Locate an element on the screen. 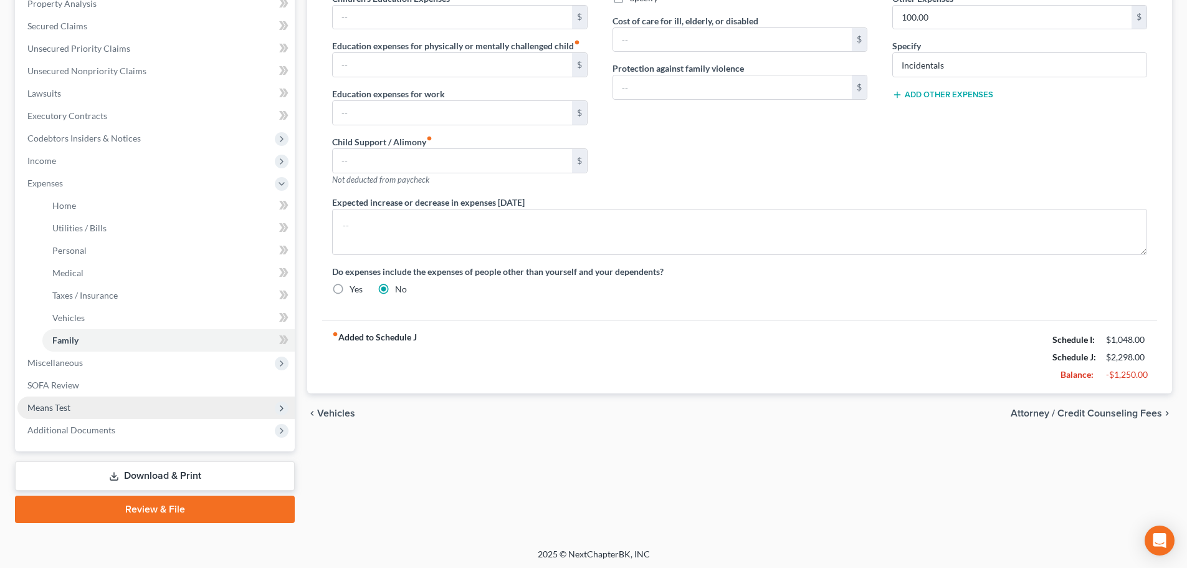 This screenshot has width=1187, height=568. span: Means Test is located at coordinates (49, 407).